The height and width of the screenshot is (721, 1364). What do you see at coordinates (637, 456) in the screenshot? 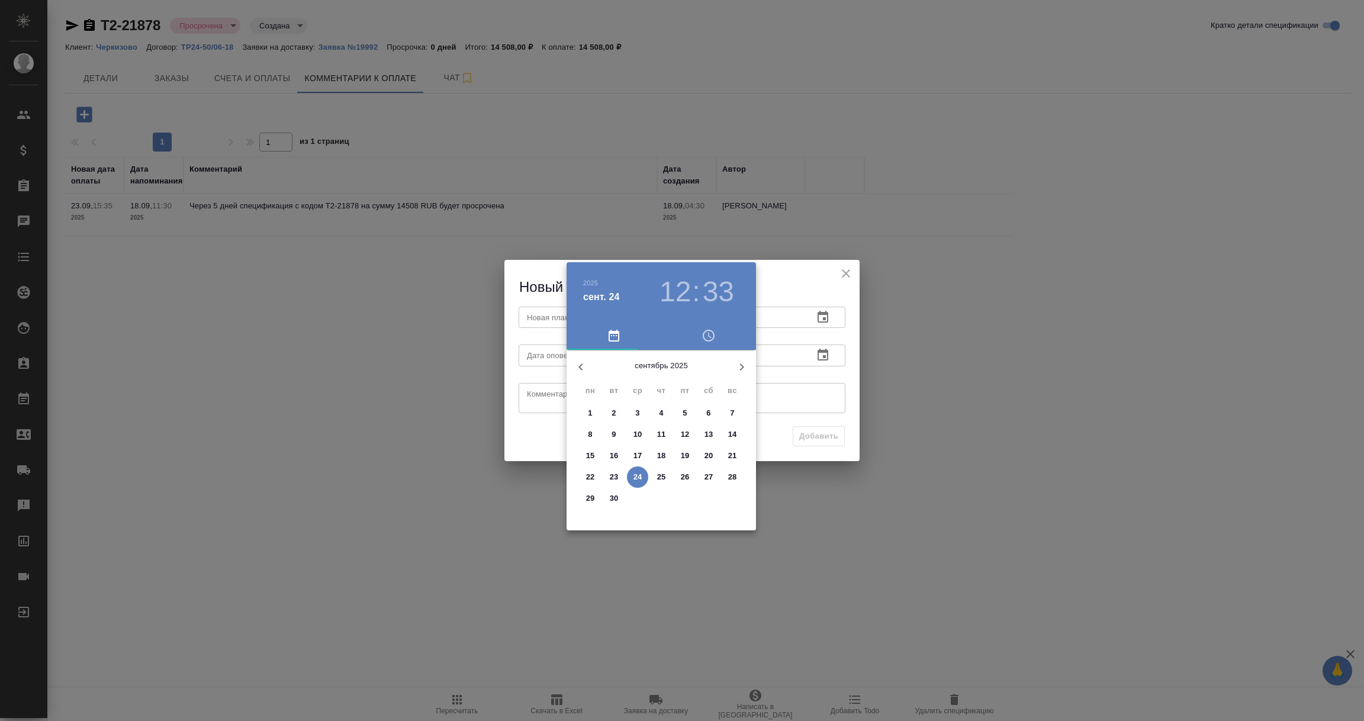
I see `p: 17` at bounding box center [637, 456].